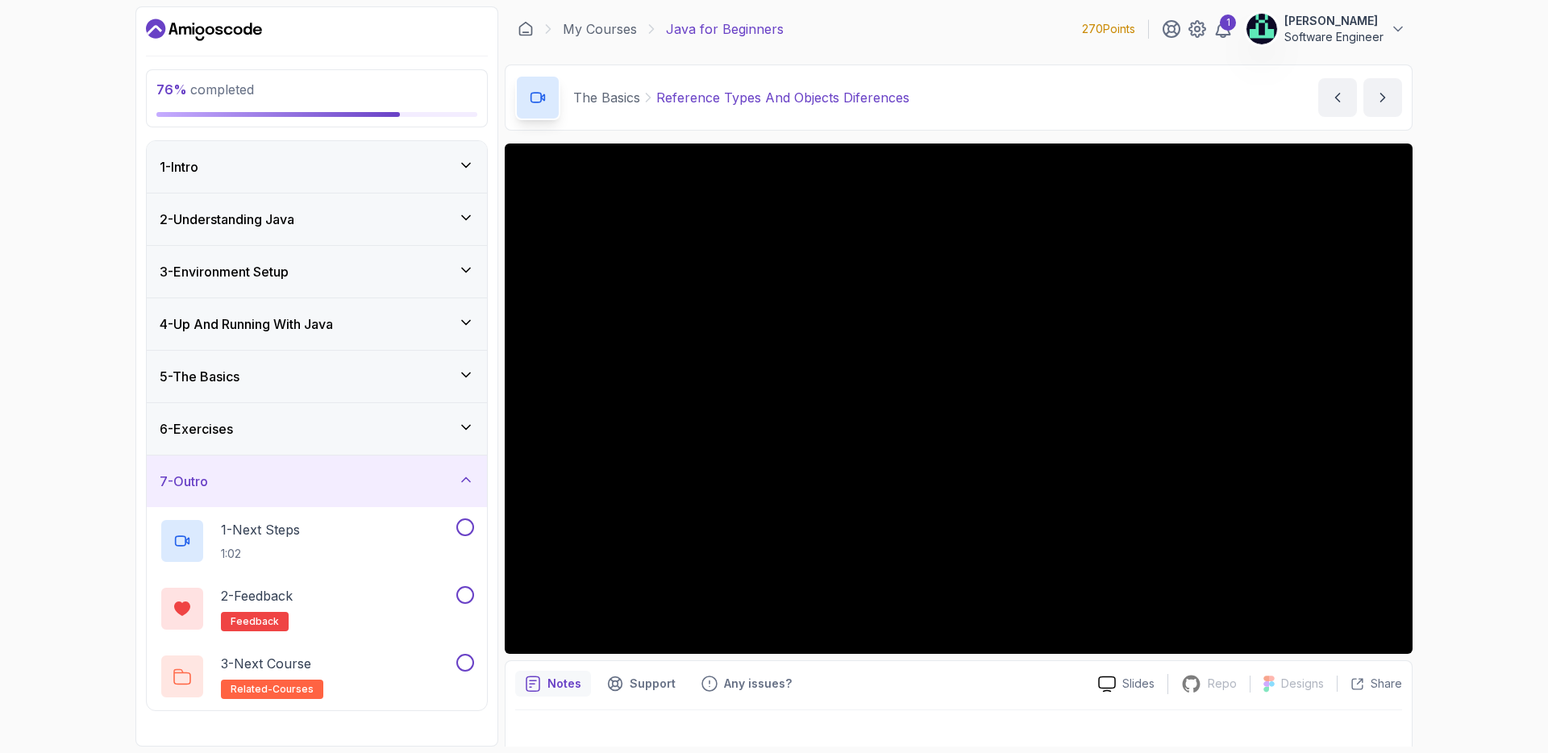  What do you see at coordinates (1109, 29) in the screenshot?
I see `p: 270 Points` at bounding box center [1109, 29].